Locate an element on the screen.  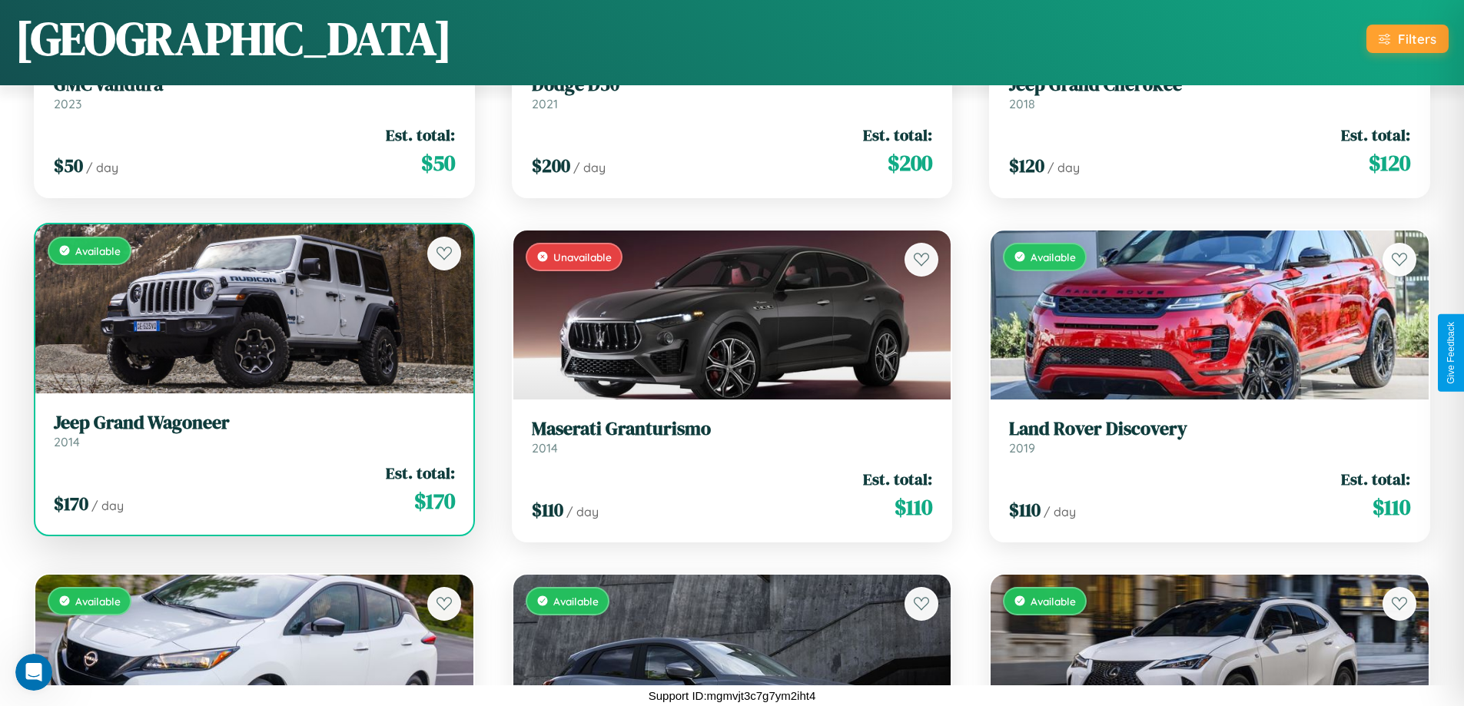
span: Unavailable is located at coordinates (583, 257).